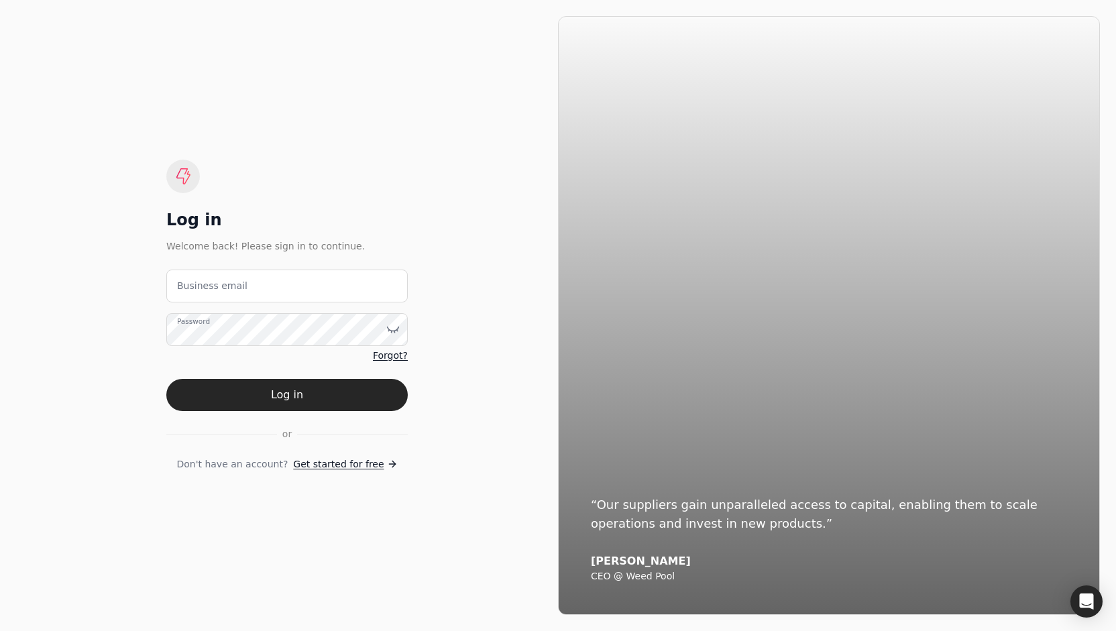  Describe the element at coordinates (390, 355) in the screenshot. I see `a: Forgot?` at that location.